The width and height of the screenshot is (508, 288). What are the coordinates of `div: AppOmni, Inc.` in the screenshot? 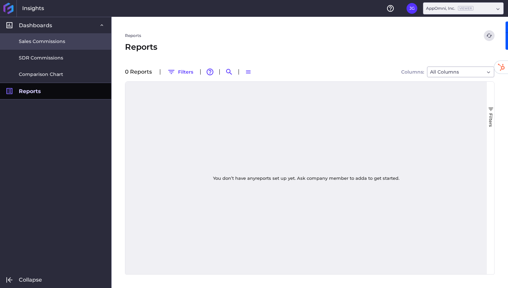 It's located at (450, 8).